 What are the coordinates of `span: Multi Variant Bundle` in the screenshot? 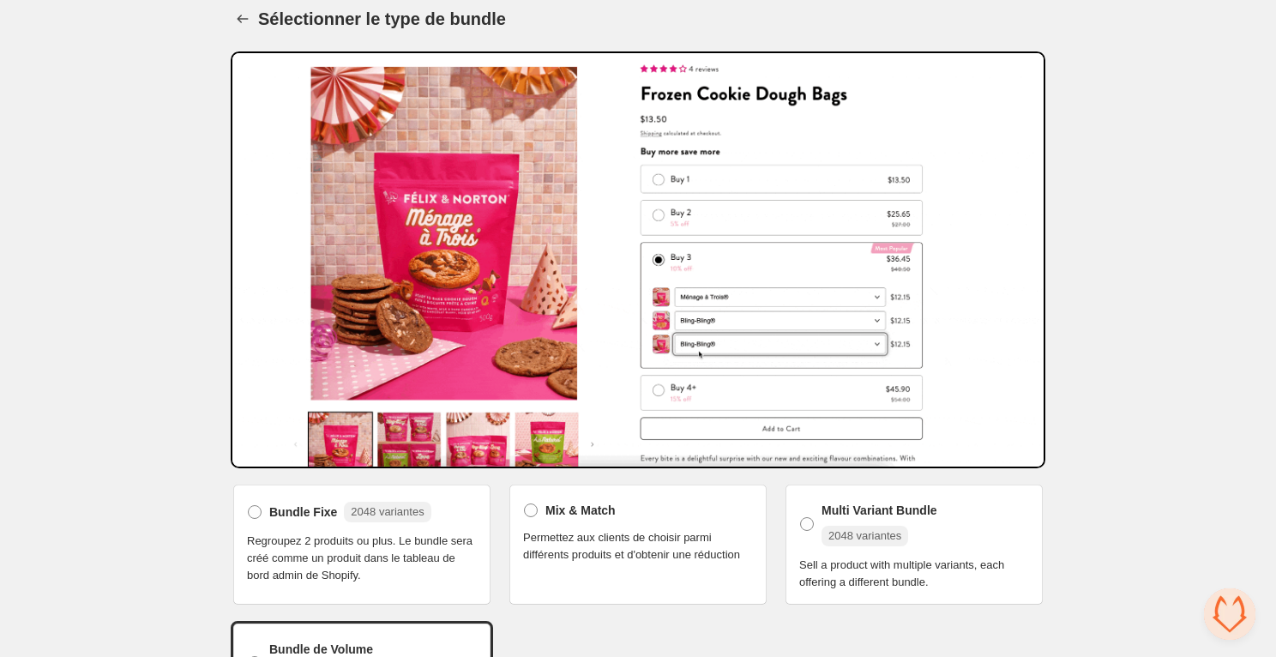 It's located at (879, 510).